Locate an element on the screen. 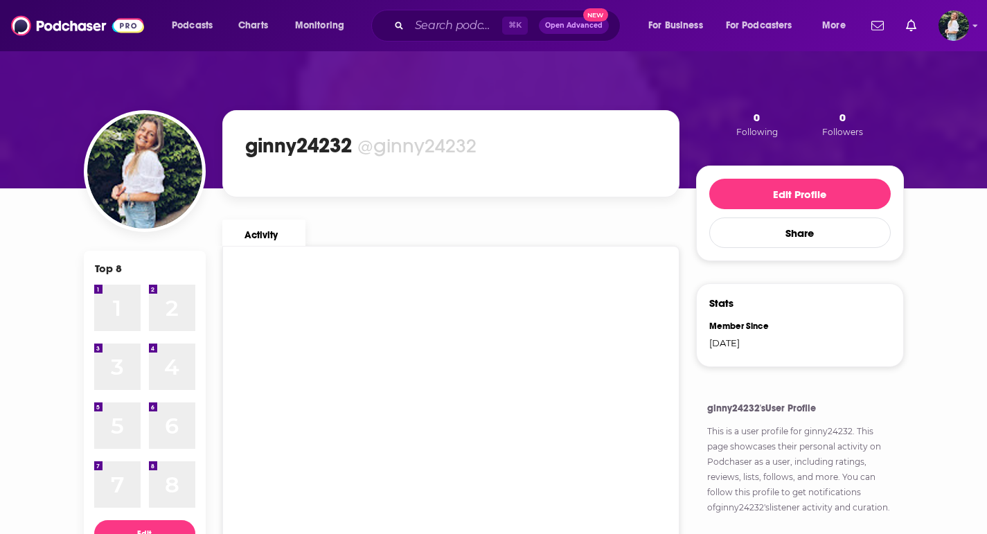 The width and height of the screenshot is (987, 534). span: ⌘ K is located at coordinates (514, 26).